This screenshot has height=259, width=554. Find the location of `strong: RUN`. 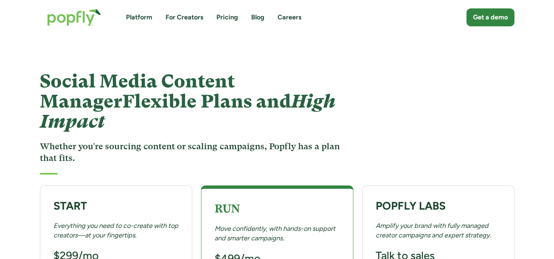

strong: RUN is located at coordinates (227, 209).